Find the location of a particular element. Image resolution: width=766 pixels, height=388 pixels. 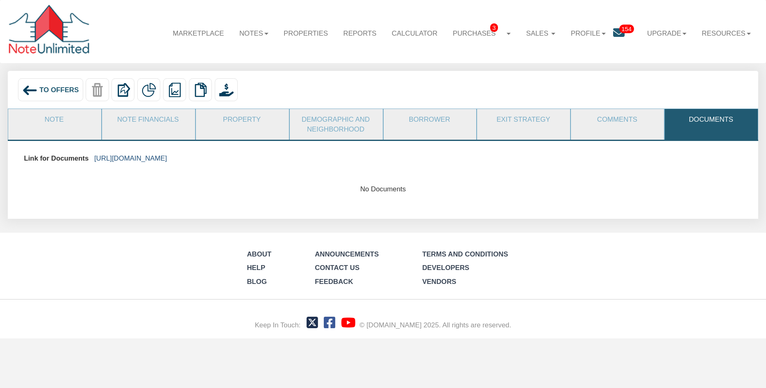

span: To Offers is located at coordinates (59, 90).